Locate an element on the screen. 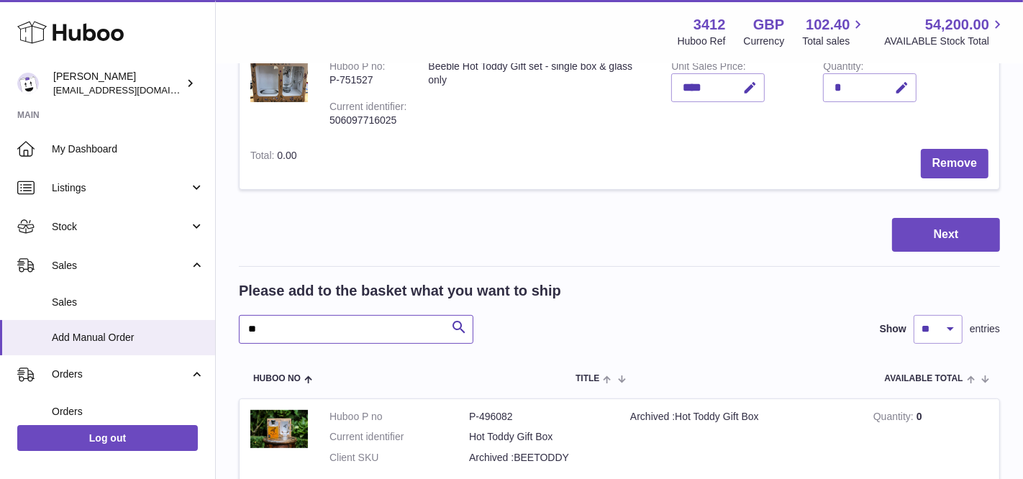  span: 0.00 is located at coordinates (286, 155).